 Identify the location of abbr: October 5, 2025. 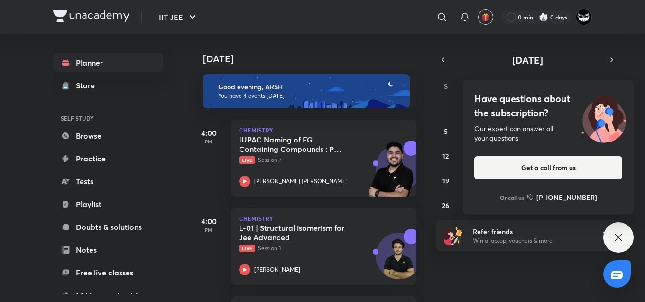
(446, 131).